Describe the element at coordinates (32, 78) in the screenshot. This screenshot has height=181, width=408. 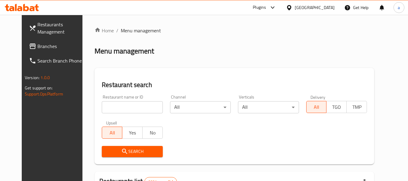
I see `span: Version:` at that location.